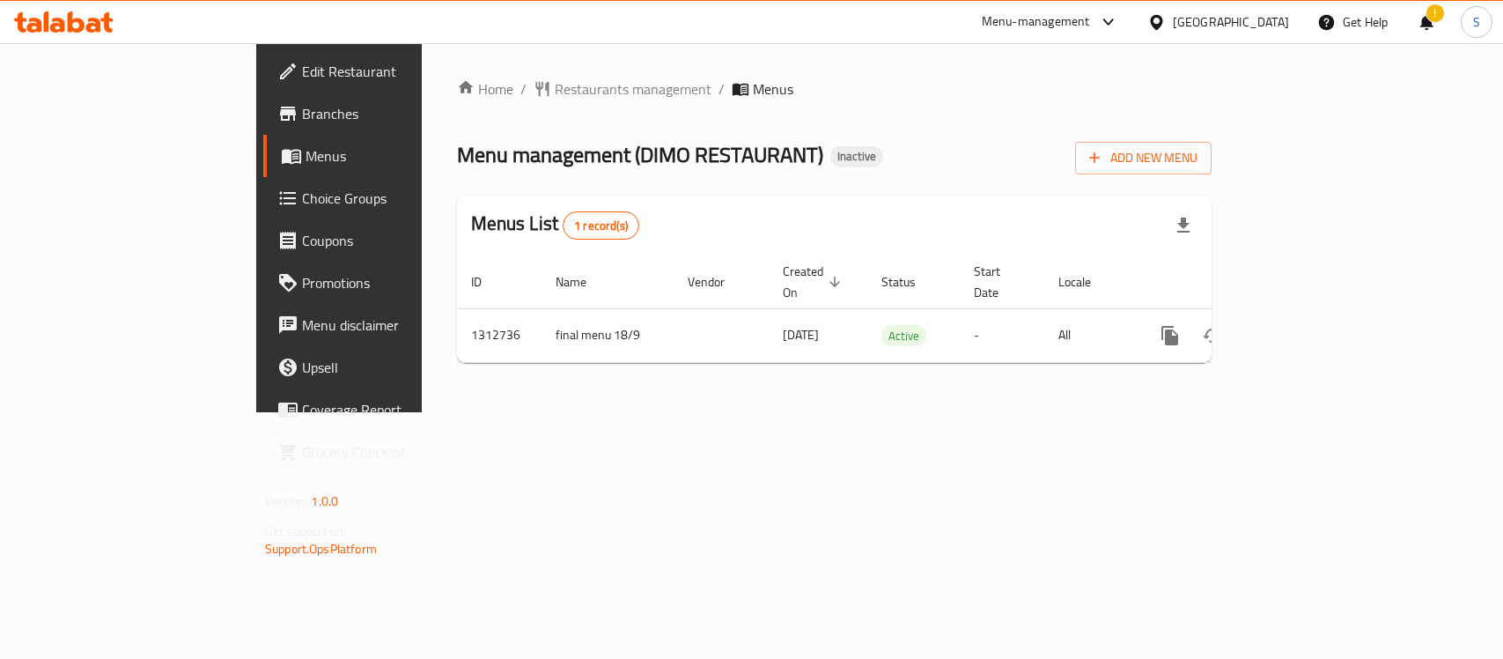 Image resolution: width=1503 pixels, height=659 pixels. What do you see at coordinates (640, 154) in the screenshot?
I see `span: Menu management ( DIMO RESTAURANT )` at bounding box center [640, 154].